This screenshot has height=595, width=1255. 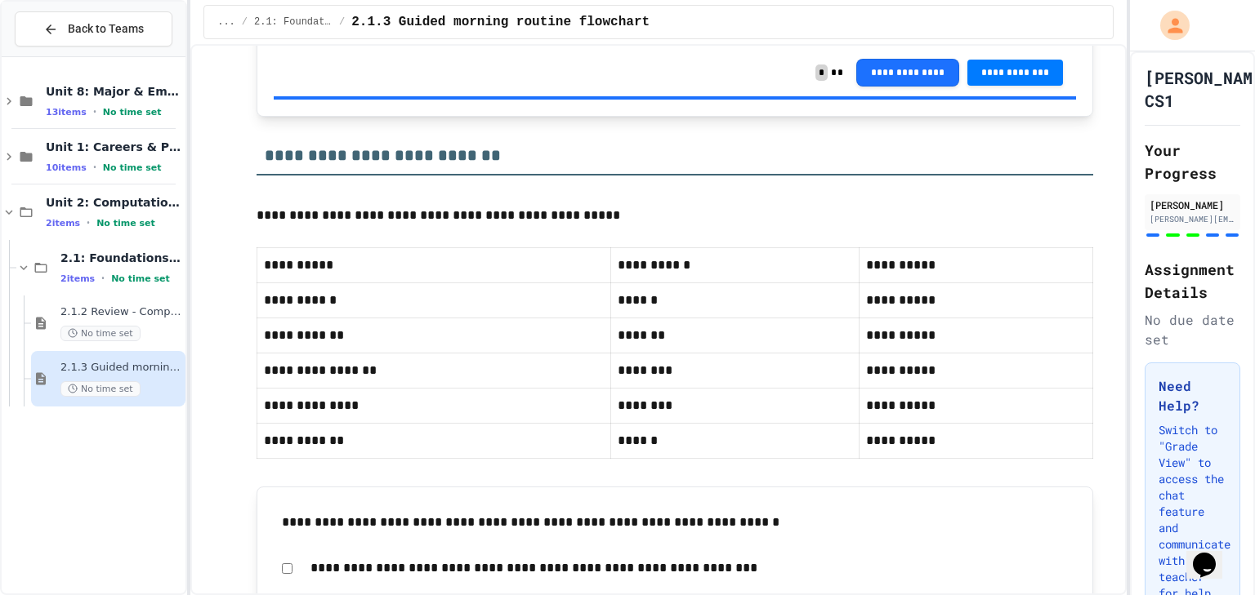 I want to click on span: 13 items, so click(x=66, y=112).